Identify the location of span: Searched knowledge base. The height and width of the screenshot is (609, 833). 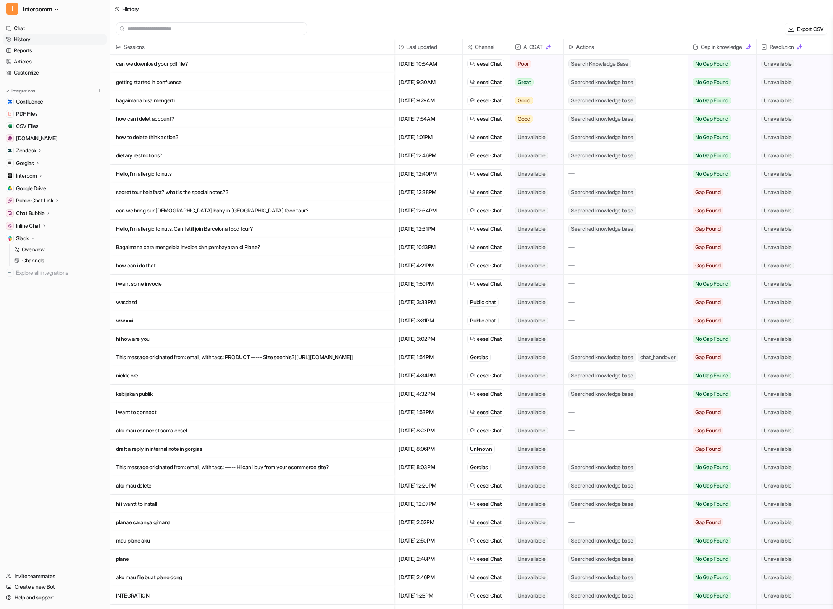
(602, 357).